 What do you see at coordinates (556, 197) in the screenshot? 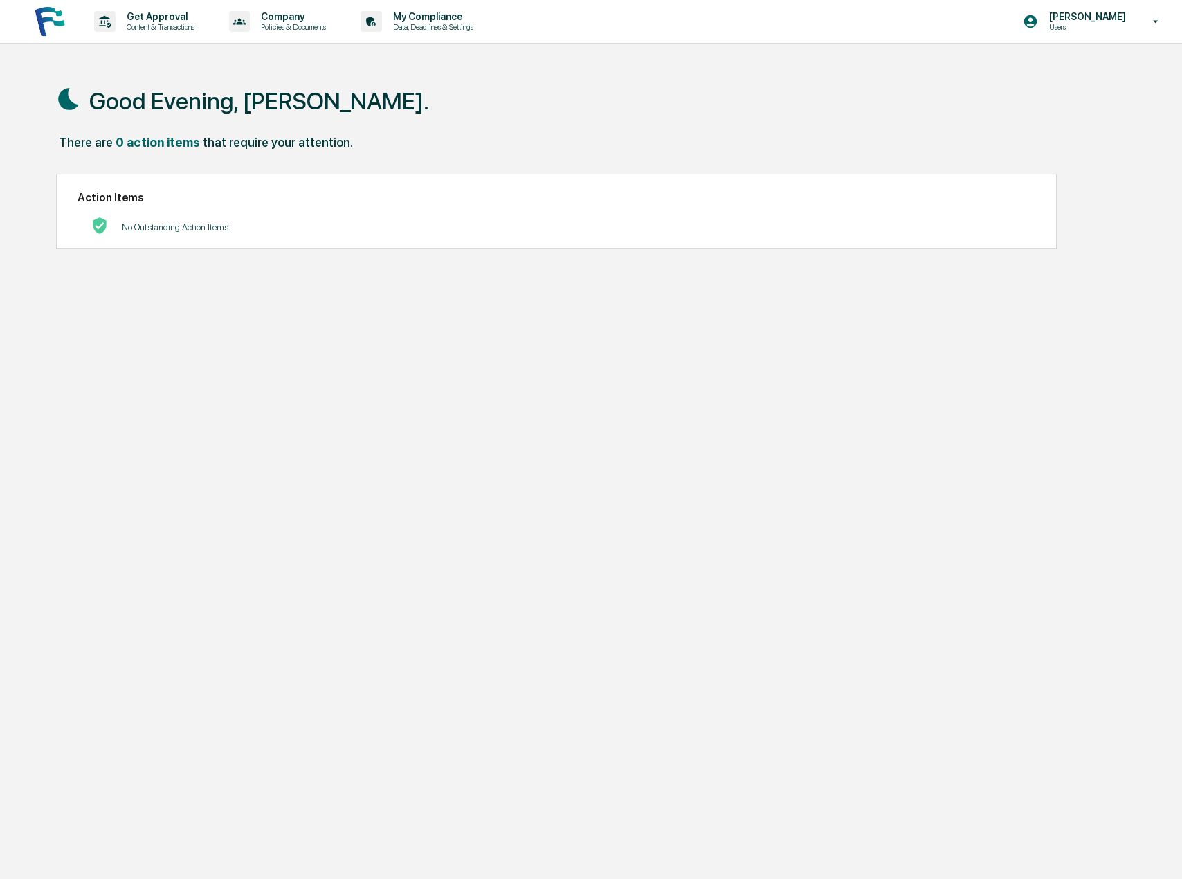
I see `h2: Action Items` at bounding box center [556, 197].